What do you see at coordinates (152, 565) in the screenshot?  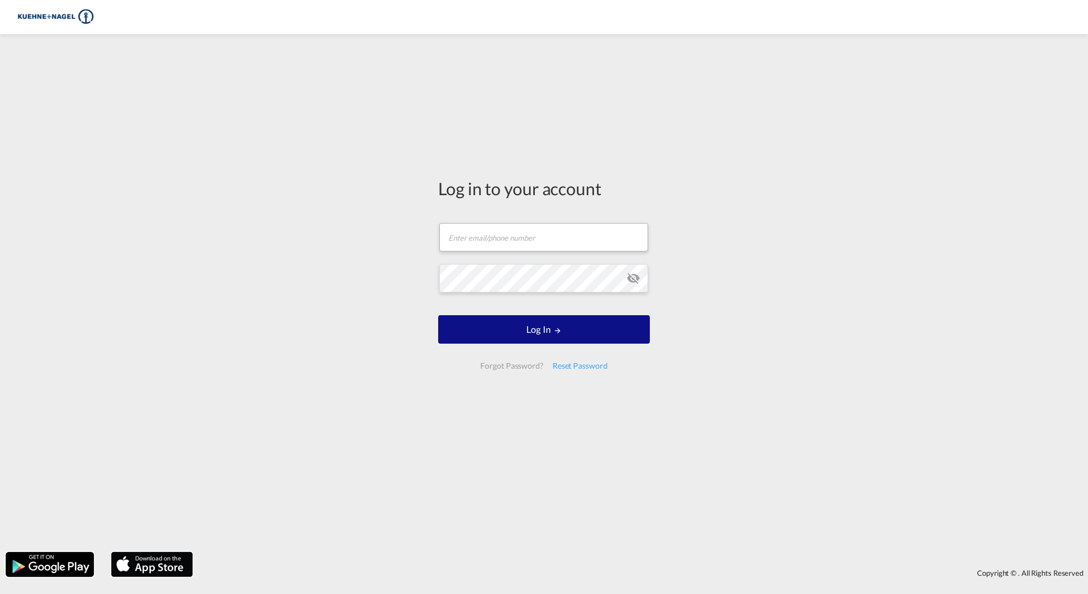 I see `img: apple.png` at bounding box center [152, 565].